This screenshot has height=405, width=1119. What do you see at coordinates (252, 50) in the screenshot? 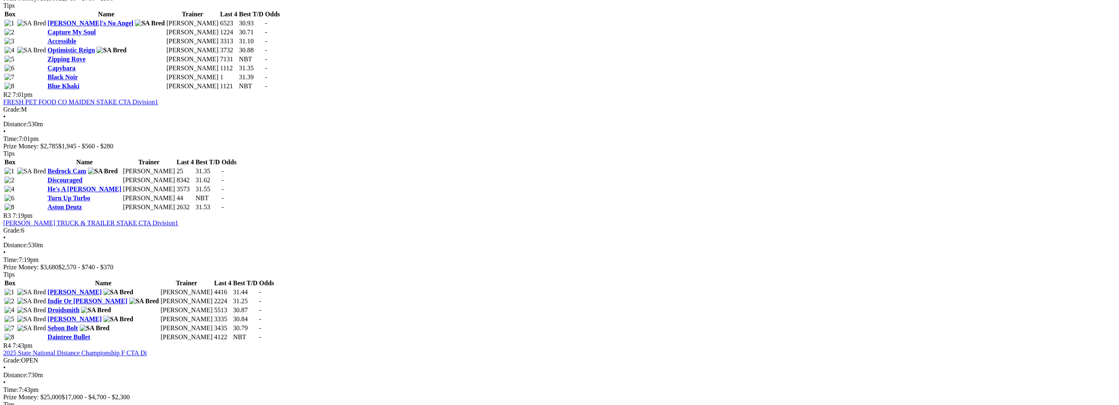
I see `td: 30.88` at bounding box center [252, 50].